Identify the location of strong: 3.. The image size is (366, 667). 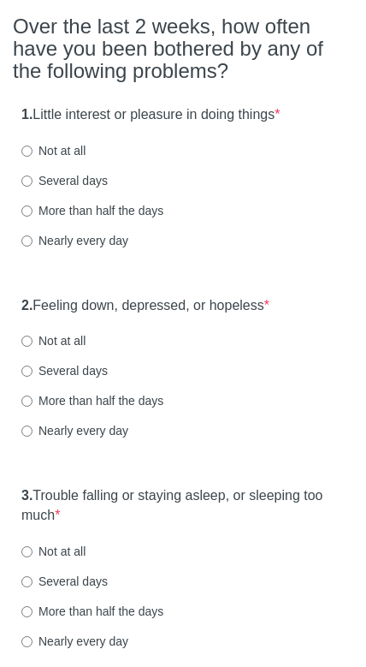
(27, 495).